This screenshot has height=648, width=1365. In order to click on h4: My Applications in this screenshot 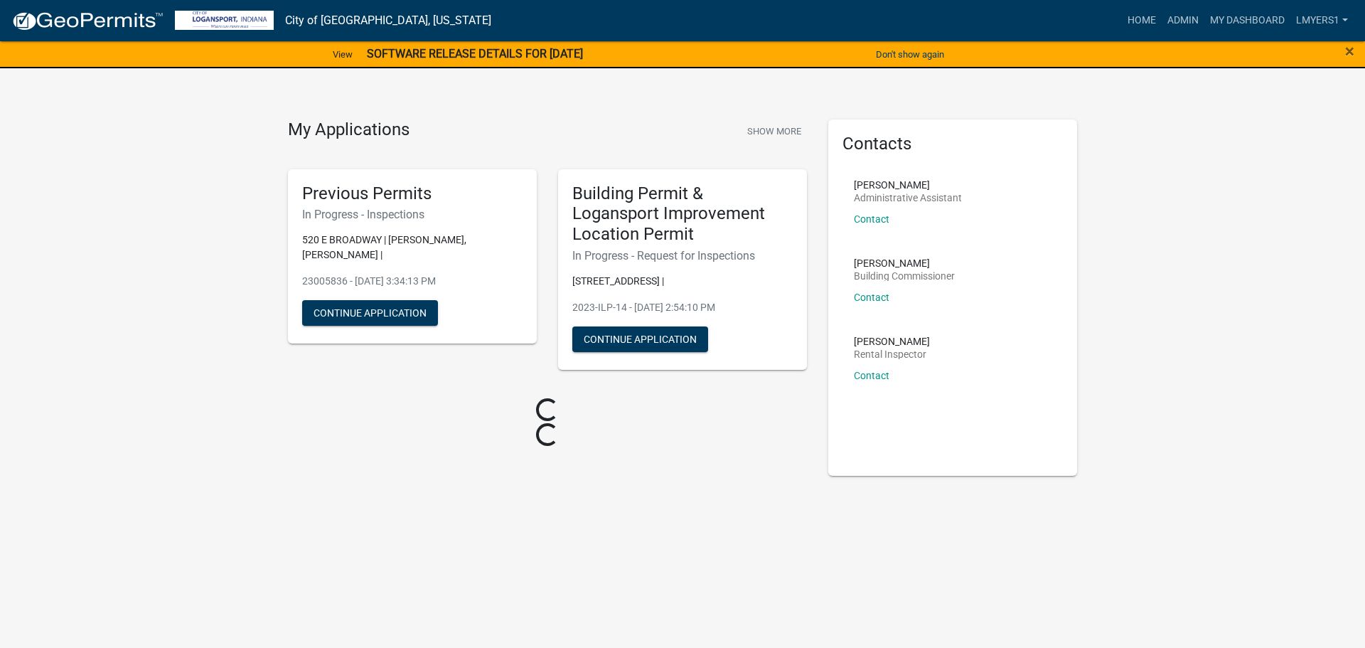, I will do `click(348, 130)`.